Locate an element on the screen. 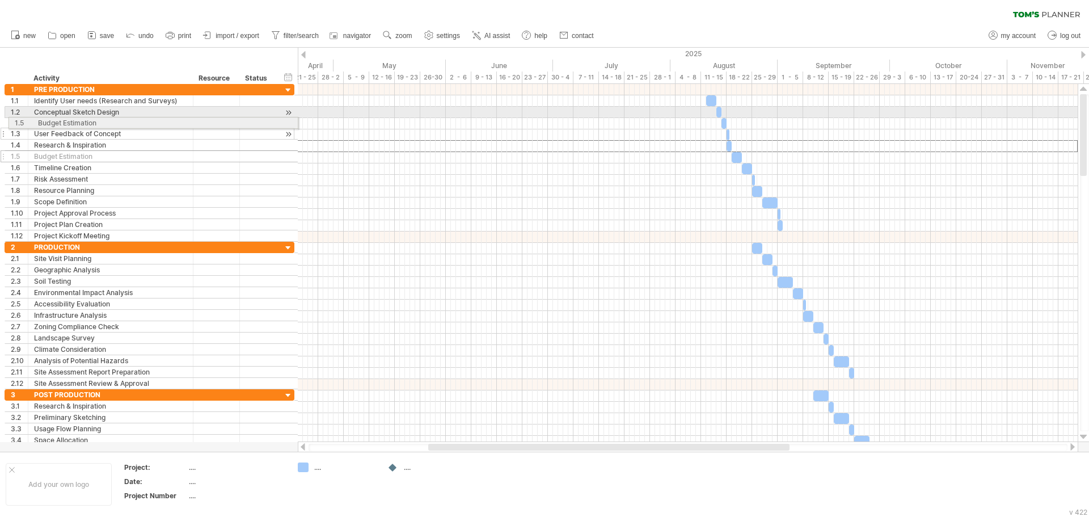 The width and height of the screenshot is (1089, 517). span: save is located at coordinates (107, 36).